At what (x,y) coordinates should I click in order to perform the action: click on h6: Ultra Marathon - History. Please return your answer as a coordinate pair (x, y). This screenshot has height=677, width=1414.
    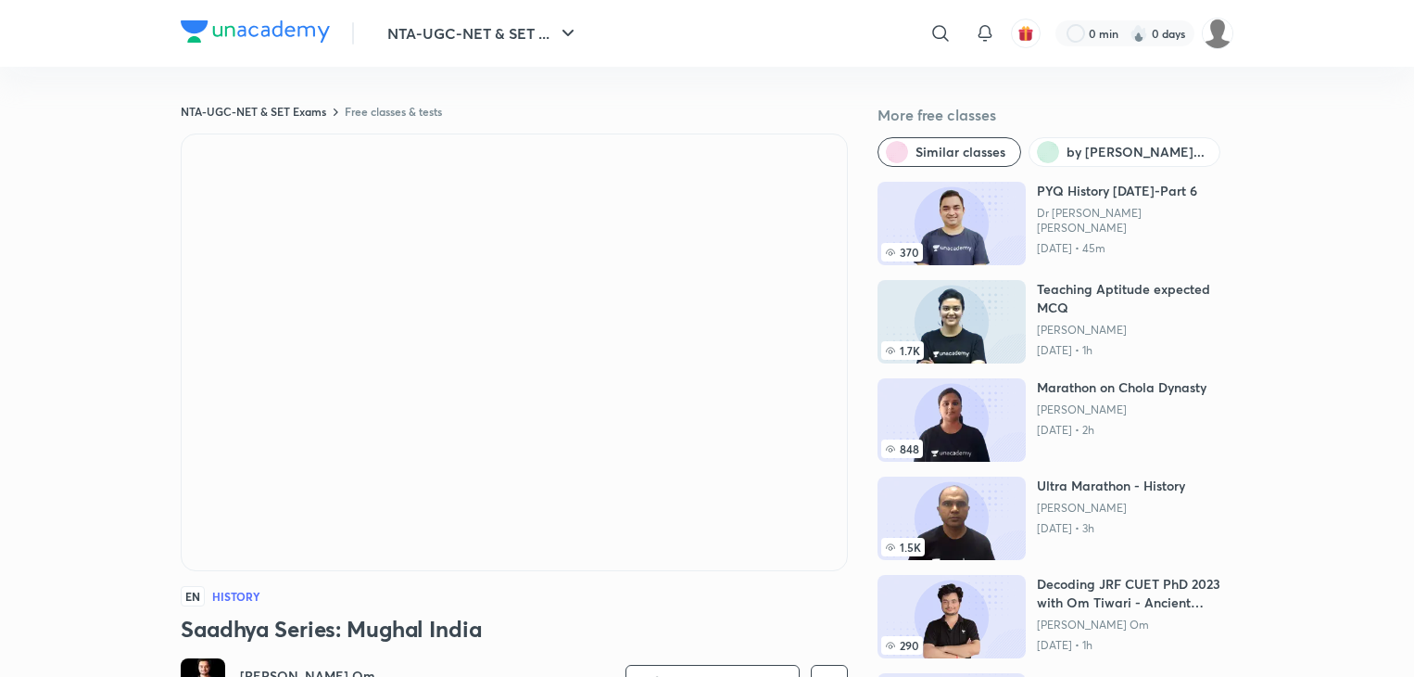
    Looking at the image, I should click on (1111, 486).